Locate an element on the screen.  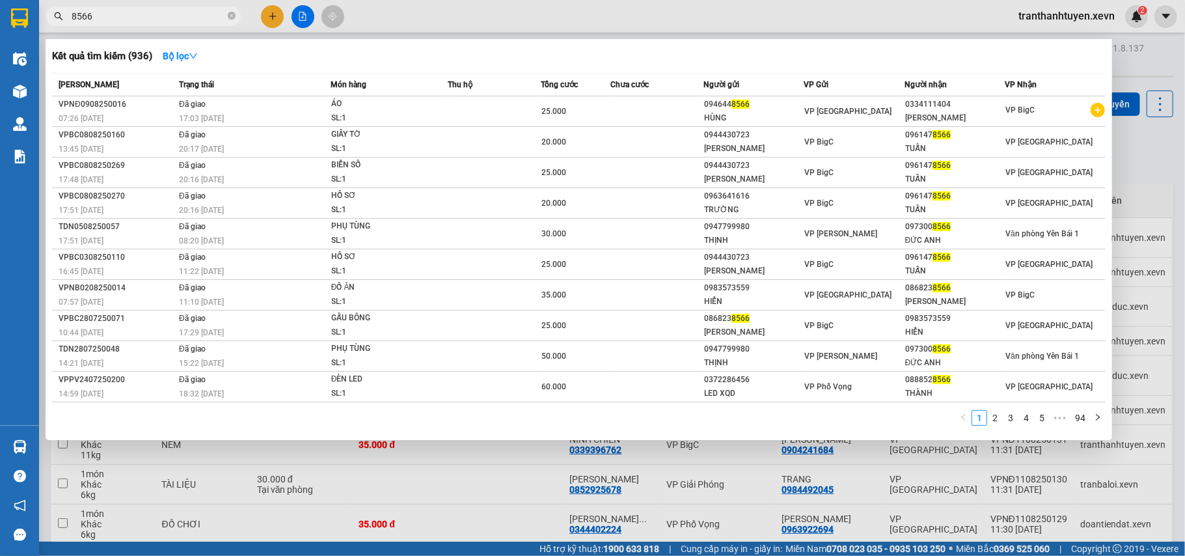
img: logo-vxr is located at coordinates (20, 18).